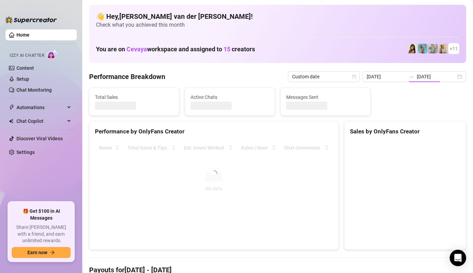 The height and width of the screenshot is (273, 473). I want to click on img: Megan, so click(443, 49).